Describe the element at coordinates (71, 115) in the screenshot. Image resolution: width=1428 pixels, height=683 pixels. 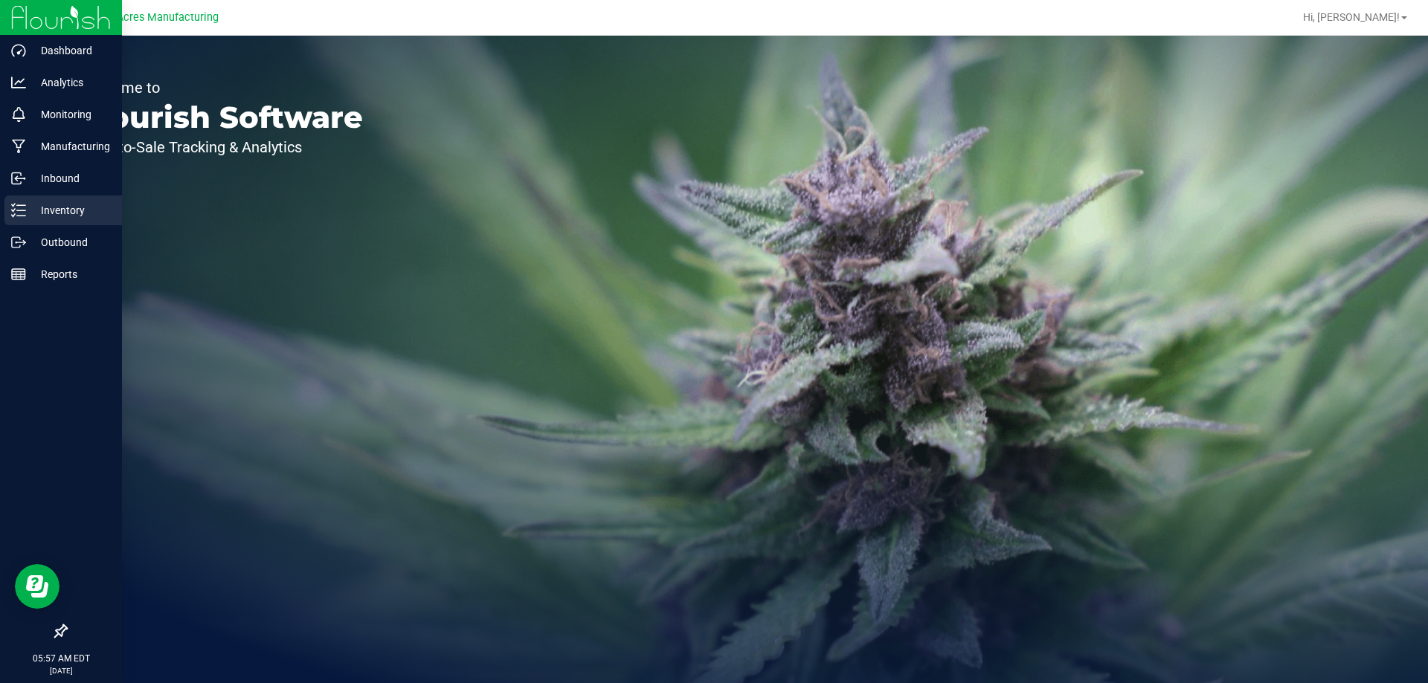
I see `p: Monitoring` at that location.